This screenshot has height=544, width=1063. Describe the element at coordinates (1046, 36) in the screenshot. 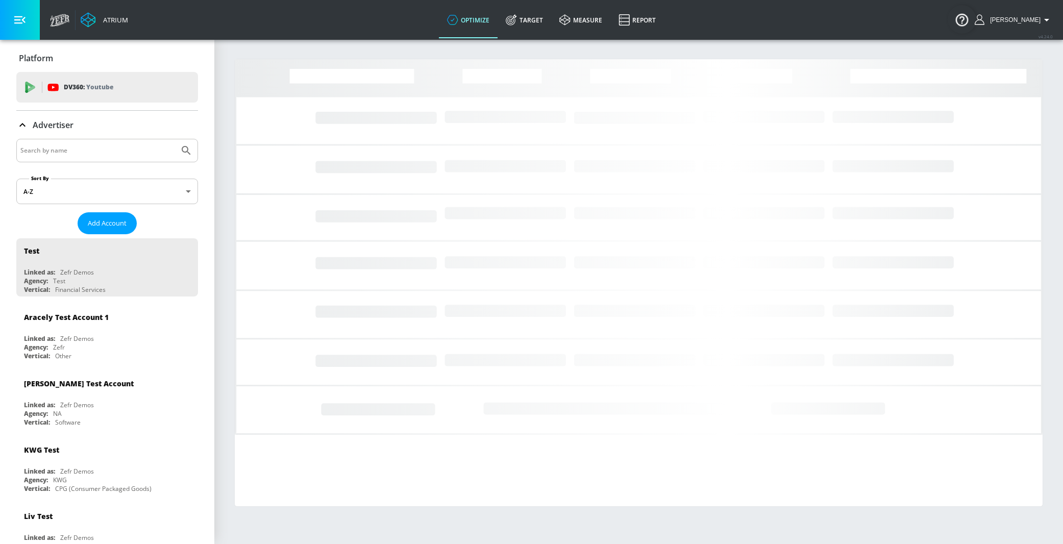

I see `span: v 4.24.0` at that location.